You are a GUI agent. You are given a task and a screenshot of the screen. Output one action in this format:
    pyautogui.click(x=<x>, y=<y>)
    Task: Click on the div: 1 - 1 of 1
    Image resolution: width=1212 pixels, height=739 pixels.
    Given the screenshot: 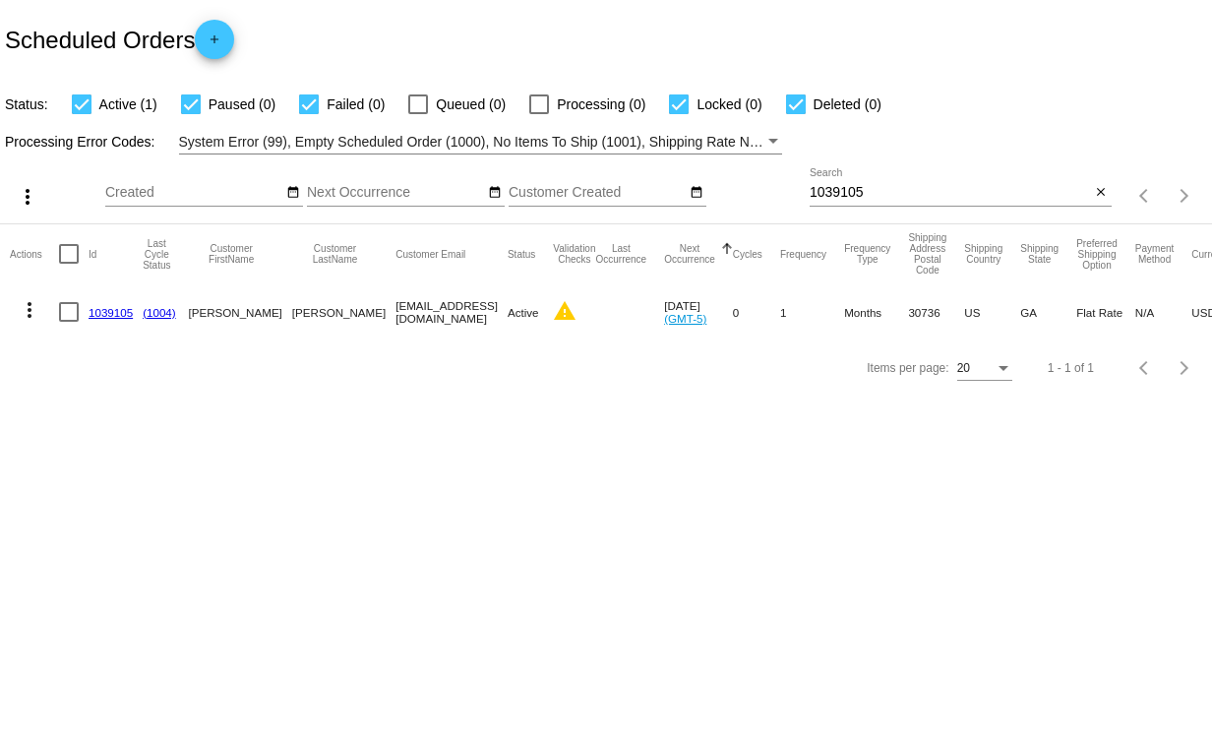 What is the action you would take?
    pyautogui.click(x=1070, y=368)
    